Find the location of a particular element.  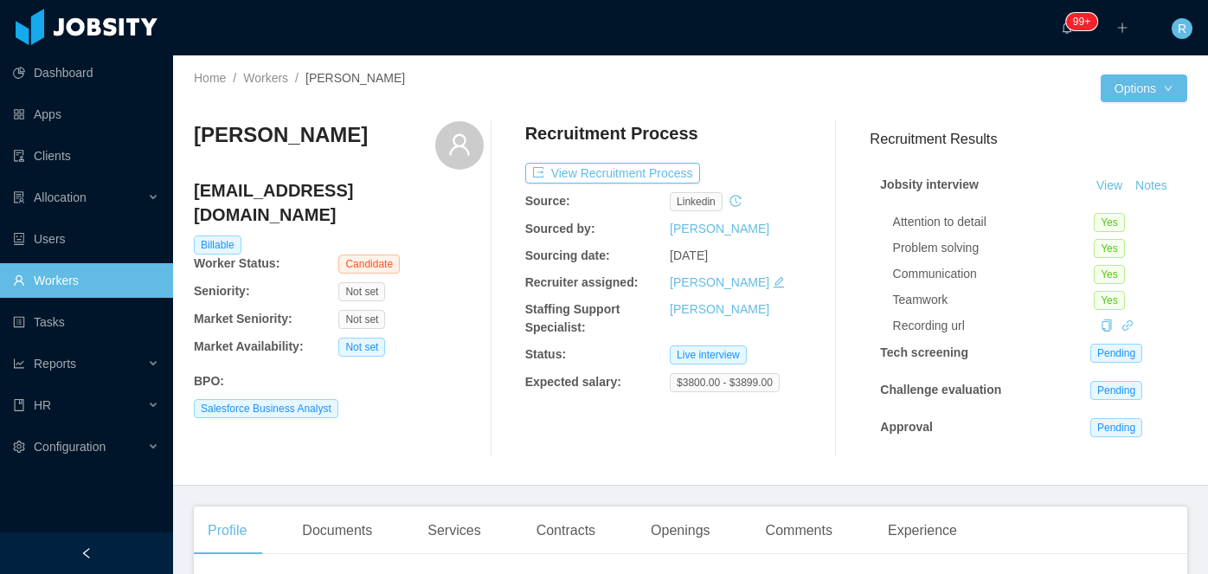

a: icon: userWorkers is located at coordinates (86, 280).